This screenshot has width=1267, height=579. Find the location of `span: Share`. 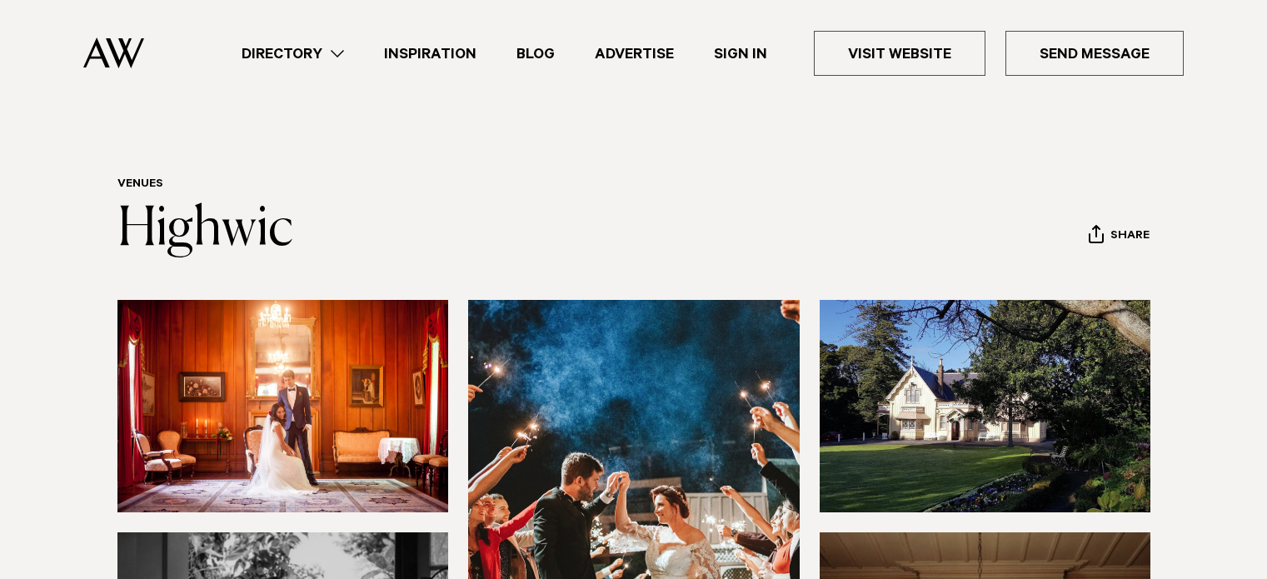

span: Share is located at coordinates (1129, 237).